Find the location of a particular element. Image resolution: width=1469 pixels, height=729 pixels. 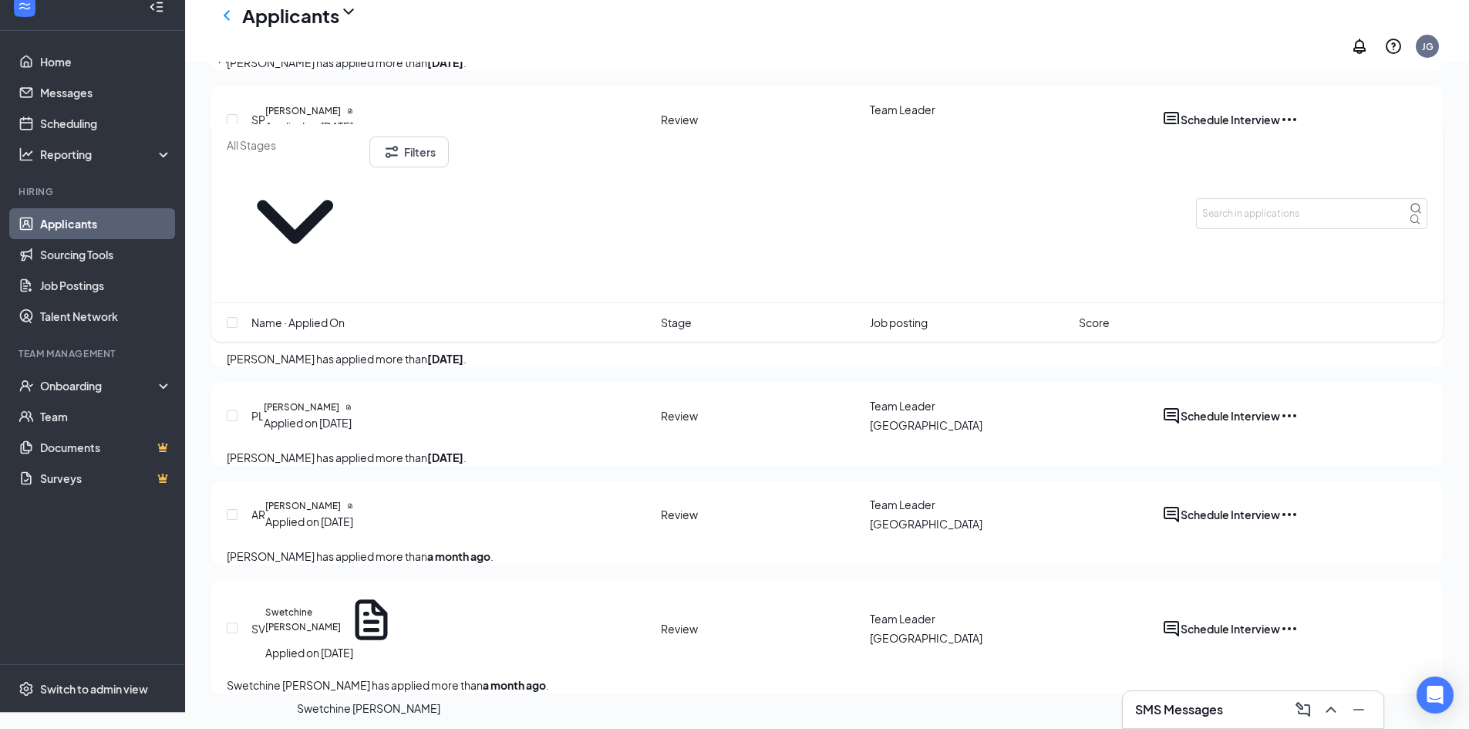

svg: ChevronUp is located at coordinates (1331, 709).